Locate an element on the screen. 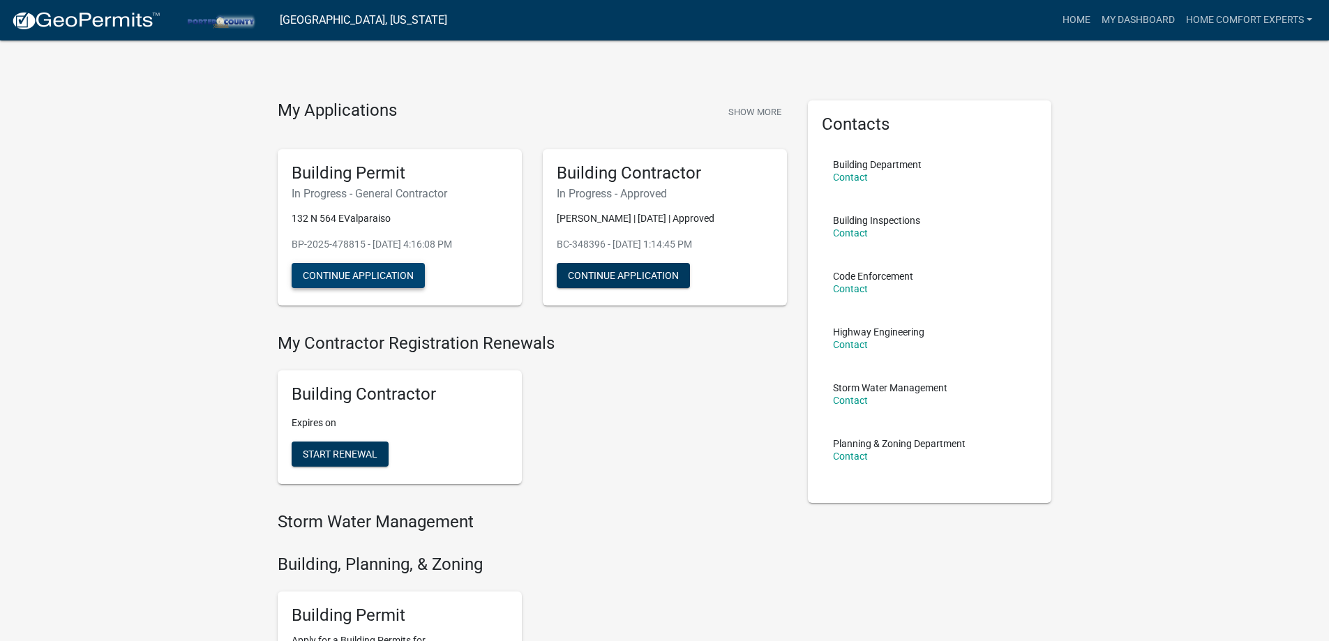  a: Home is located at coordinates (1076, 20).